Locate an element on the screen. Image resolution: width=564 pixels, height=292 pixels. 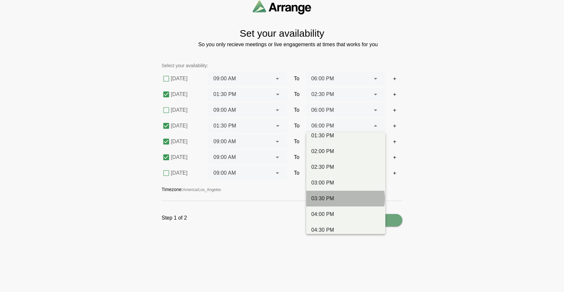
p: Timezone: is located at coordinates (282, 189).